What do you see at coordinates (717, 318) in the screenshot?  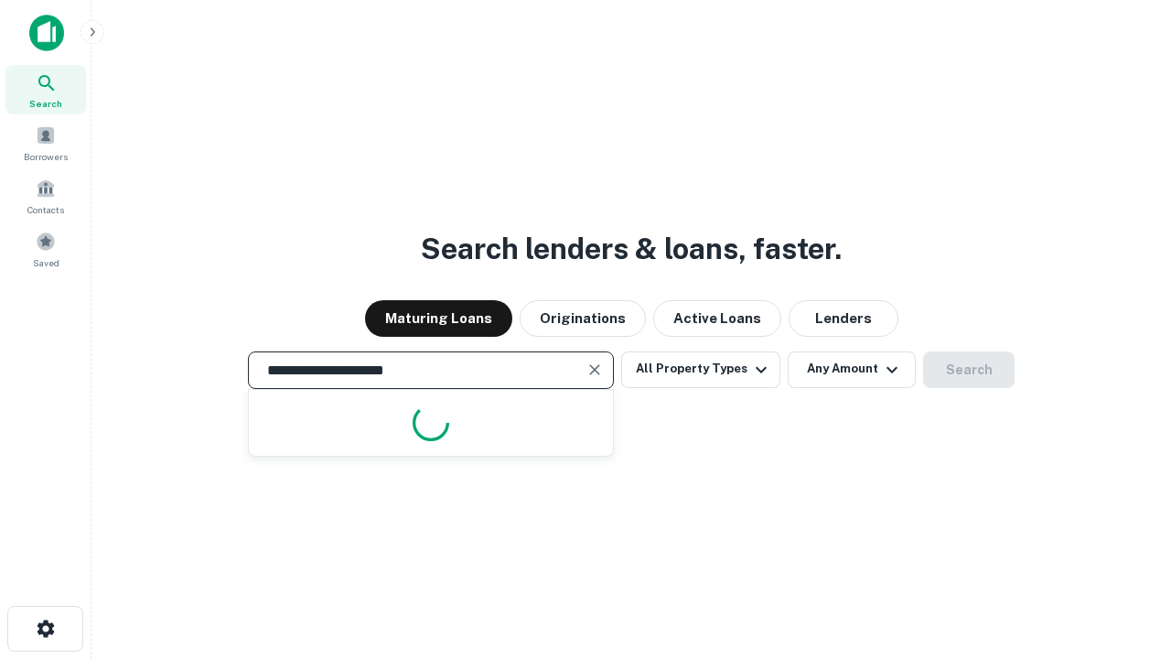 I see `button: Active Loans` at bounding box center [717, 318].